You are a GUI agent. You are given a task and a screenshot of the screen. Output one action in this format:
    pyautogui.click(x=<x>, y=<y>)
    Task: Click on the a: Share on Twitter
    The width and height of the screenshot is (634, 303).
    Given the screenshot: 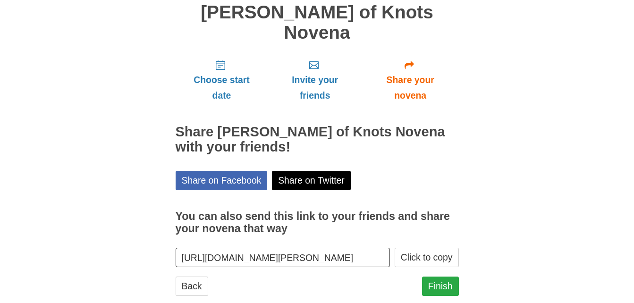 What is the action you would take?
    pyautogui.click(x=311, y=180)
    